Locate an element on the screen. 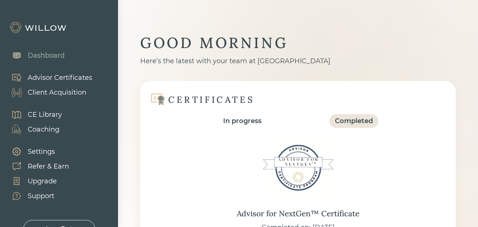 Image resolution: width=478 pixels, height=227 pixels. a: Settings is located at coordinates (36, 151).